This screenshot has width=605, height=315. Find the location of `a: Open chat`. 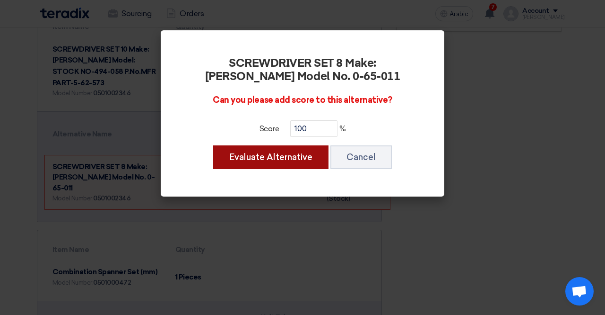

a: Open chat is located at coordinates (580, 291).